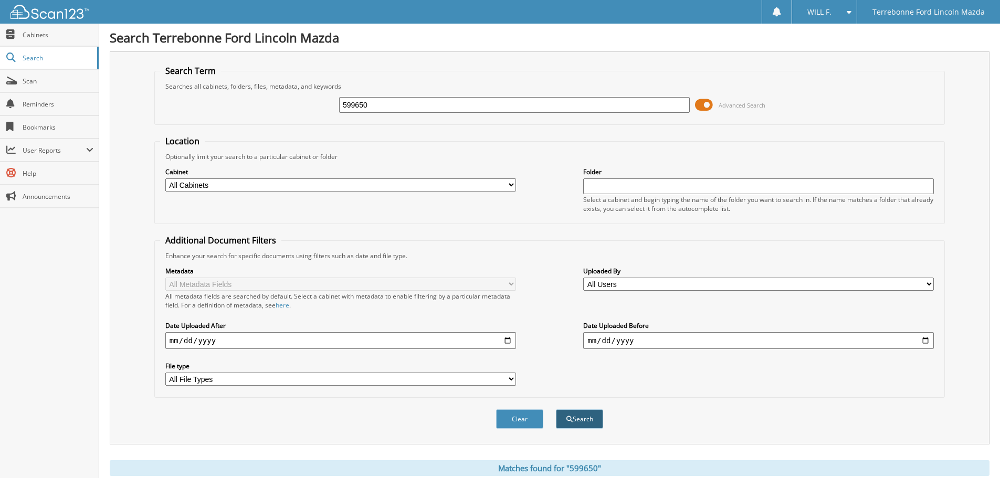 Image resolution: width=1000 pixels, height=478 pixels. I want to click on legend: Search Term, so click(191, 71).